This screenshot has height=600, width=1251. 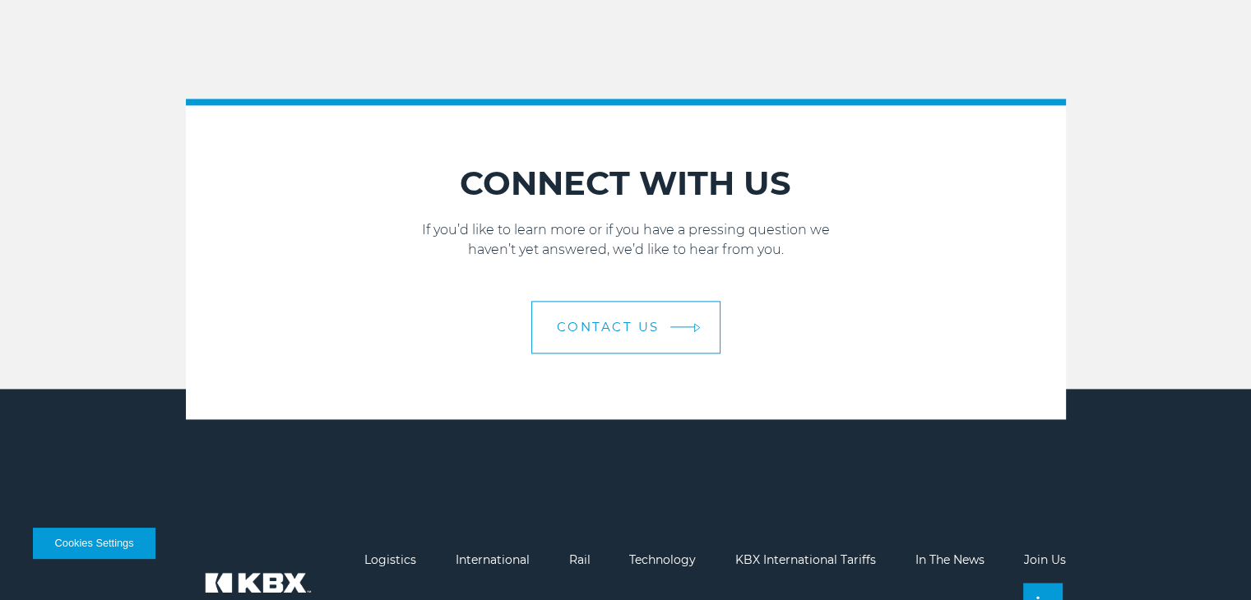 What do you see at coordinates (950, 560) in the screenshot?
I see `a: In The News` at bounding box center [950, 560].